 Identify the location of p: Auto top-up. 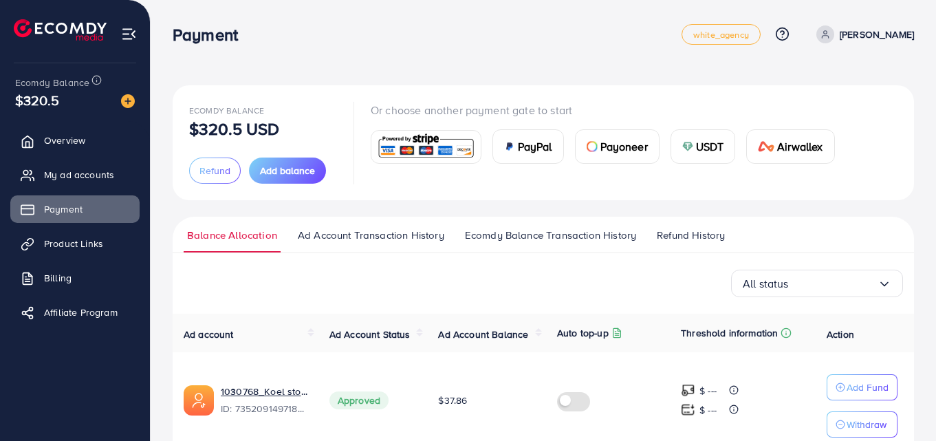
(583, 333).